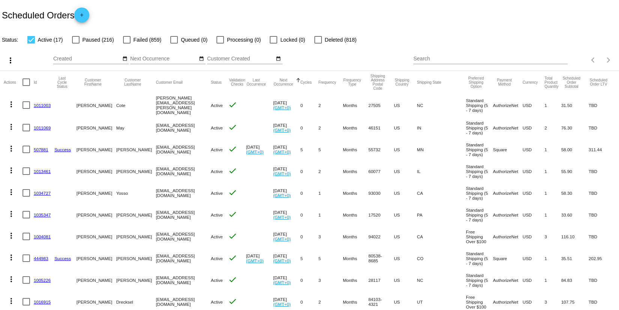  I want to click on mat-cell: IL, so click(441, 171).